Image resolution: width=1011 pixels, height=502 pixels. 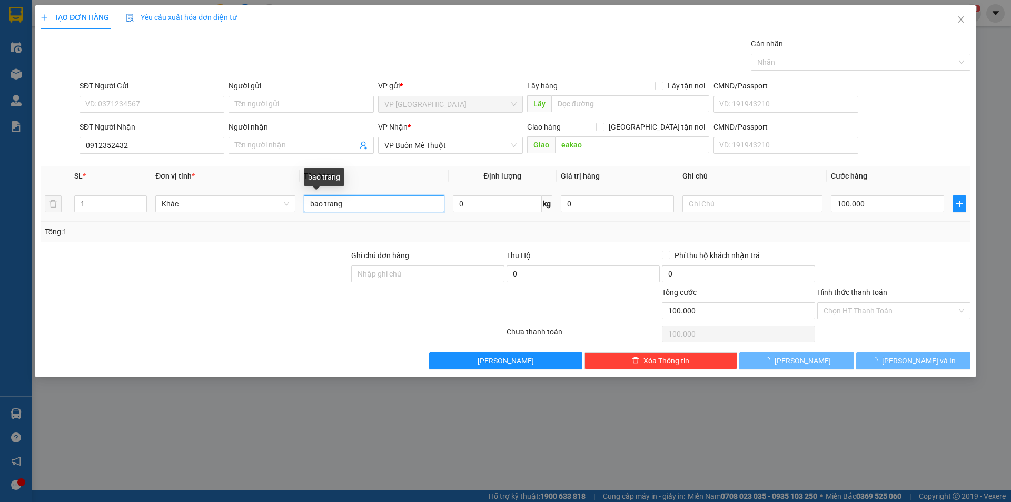 What do you see at coordinates (502, 176) in the screenshot?
I see `span: Định lượng` at bounding box center [502, 176].